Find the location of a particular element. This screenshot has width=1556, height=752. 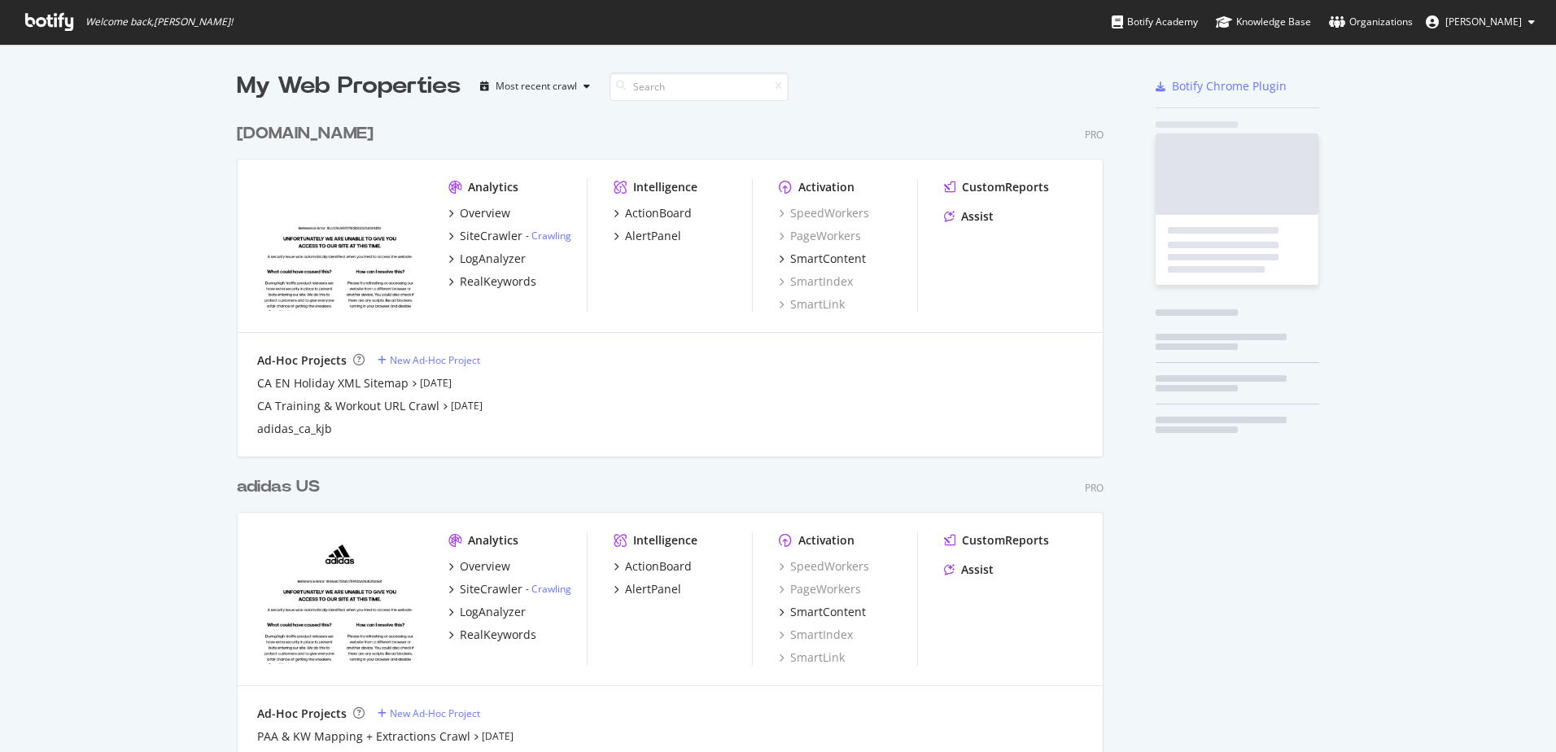

div: My Web Properties is located at coordinates (348, 86).